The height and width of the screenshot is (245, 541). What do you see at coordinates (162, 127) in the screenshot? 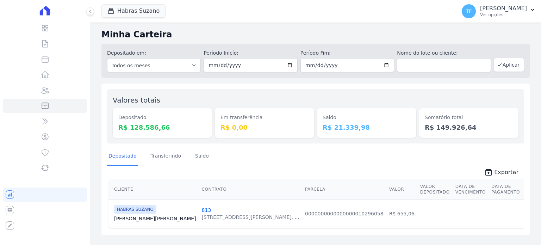
I see `dd: R$ 128.586,66` at bounding box center [162, 127].